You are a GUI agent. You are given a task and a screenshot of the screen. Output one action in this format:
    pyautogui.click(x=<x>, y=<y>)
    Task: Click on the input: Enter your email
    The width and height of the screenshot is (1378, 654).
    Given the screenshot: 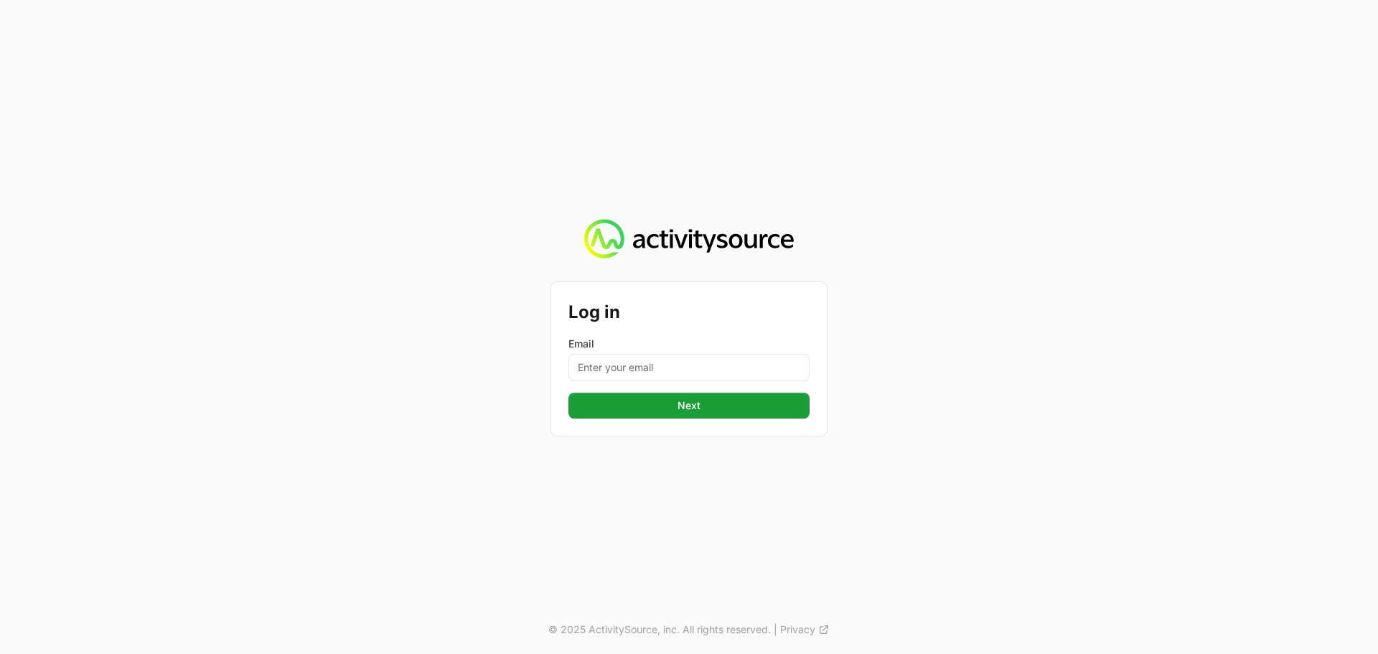 What is the action you would take?
    pyautogui.click(x=689, y=367)
    